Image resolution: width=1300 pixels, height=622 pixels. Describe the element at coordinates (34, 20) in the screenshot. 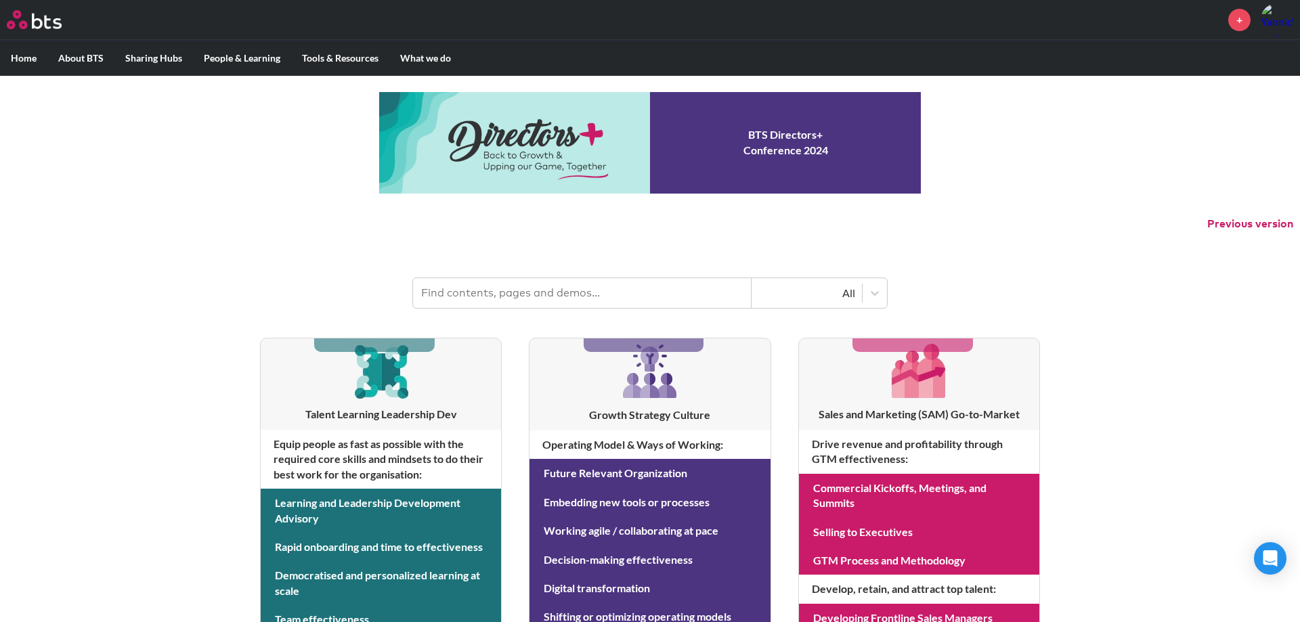

I see `img: BTS Logo` at that location.